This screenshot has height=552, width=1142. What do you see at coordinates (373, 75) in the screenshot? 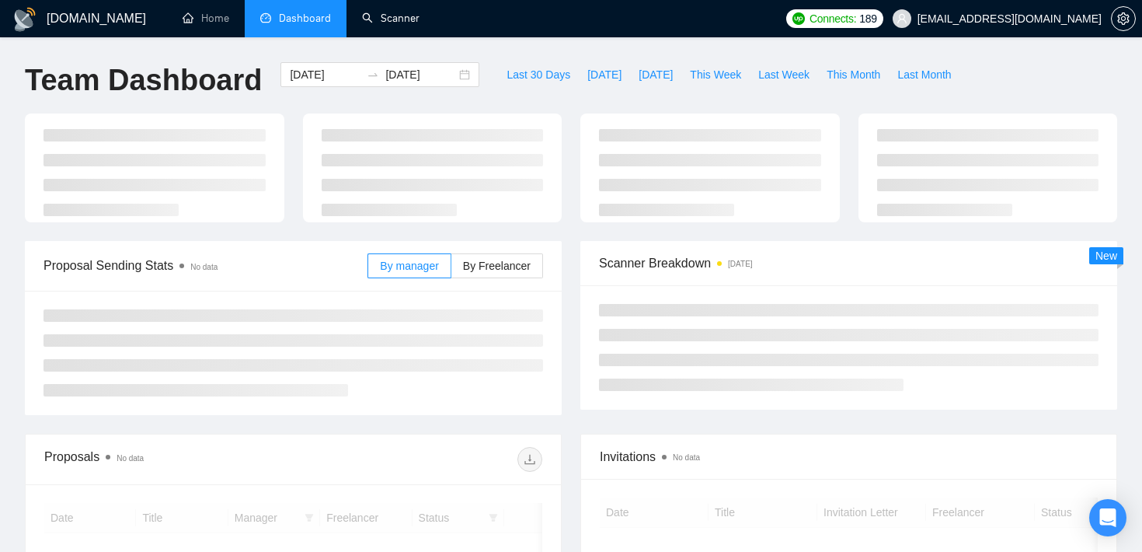
I see `span: swap-right` at bounding box center [373, 75].